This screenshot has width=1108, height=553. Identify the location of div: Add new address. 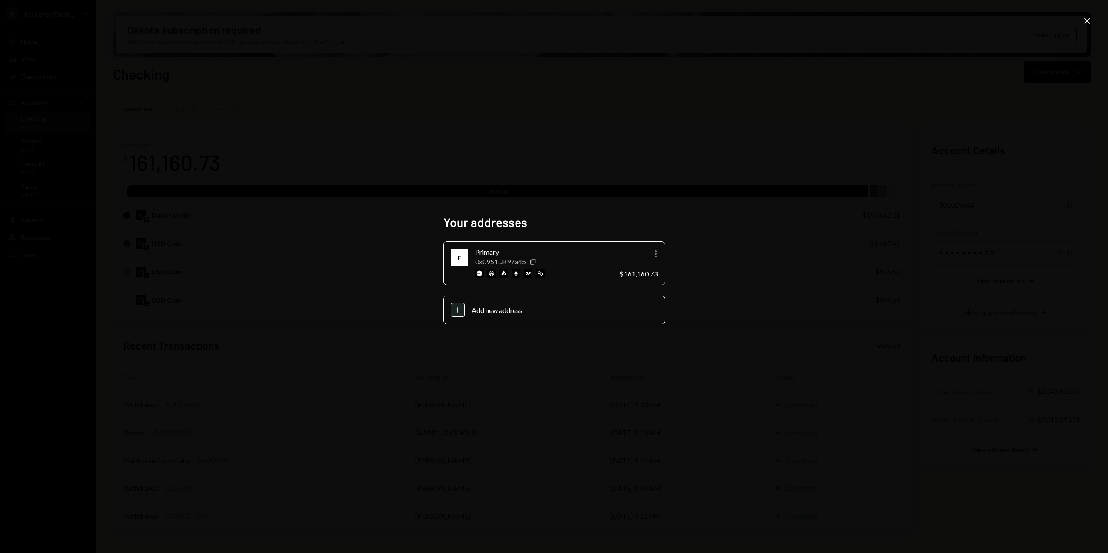
(564, 310).